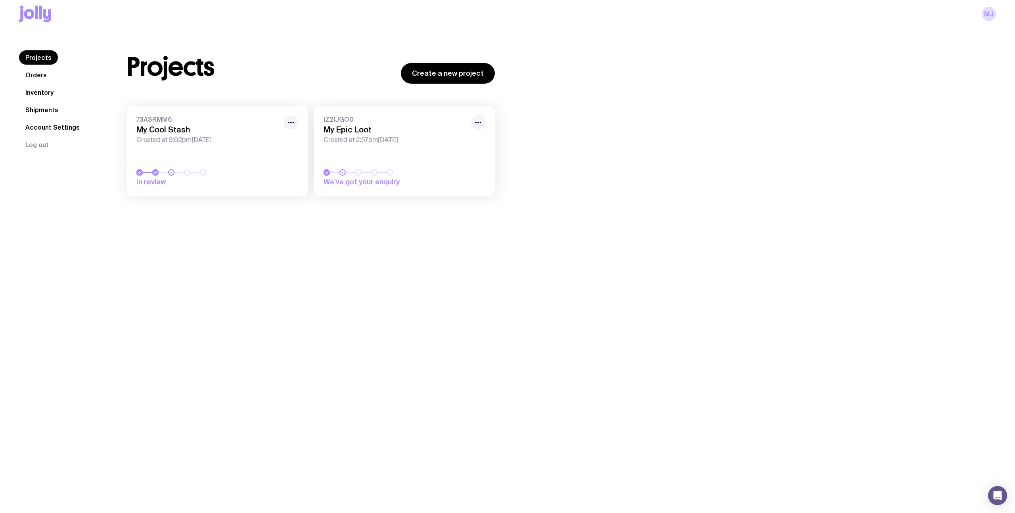 This screenshot has height=513, width=1015. I want to click on a: Account Settings, so click(52, 127).